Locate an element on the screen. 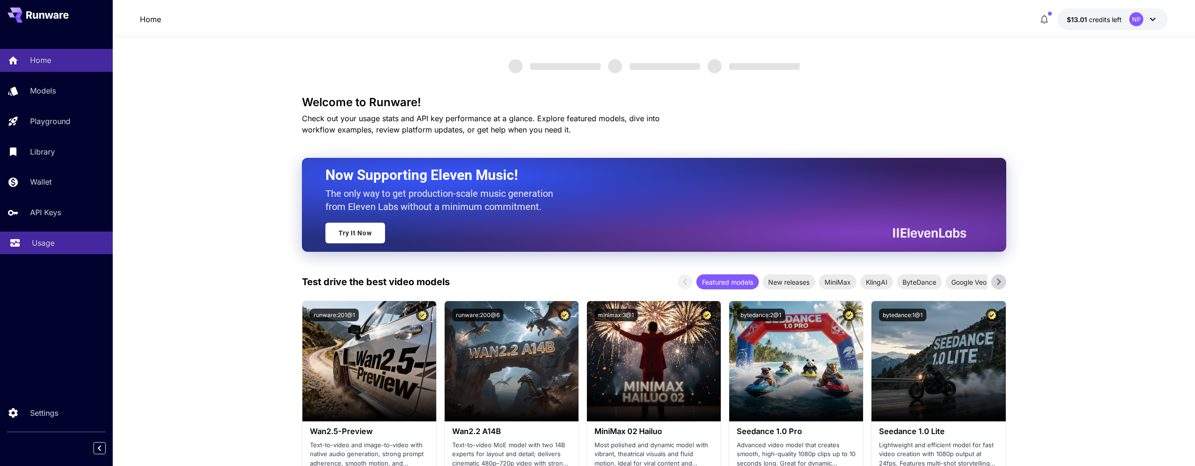 Image resolution: width=1195 pixels, height=466 pixels. span: New releases is located at coordinates (789, 282).